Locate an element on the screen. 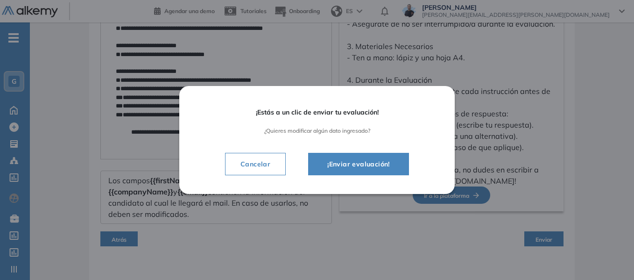  div: Widget de chat is located at coordinates (610, 257).